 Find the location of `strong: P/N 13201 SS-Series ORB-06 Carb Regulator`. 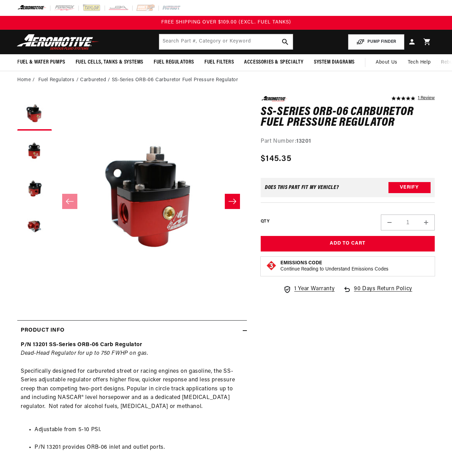

strong: P/N 13201 SS-Series ORB-06 Carb Regulator is located at coordinates (81, 344).